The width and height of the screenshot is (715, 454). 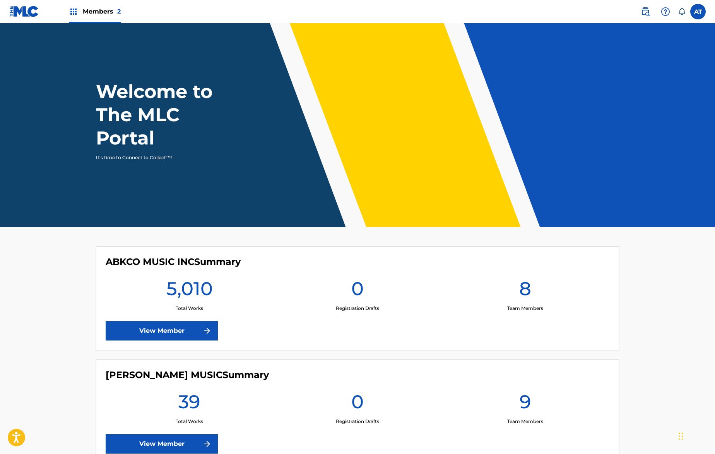 I want to click on h4: BEN MARGULIES MUSIC, so click(x=187, y=375).